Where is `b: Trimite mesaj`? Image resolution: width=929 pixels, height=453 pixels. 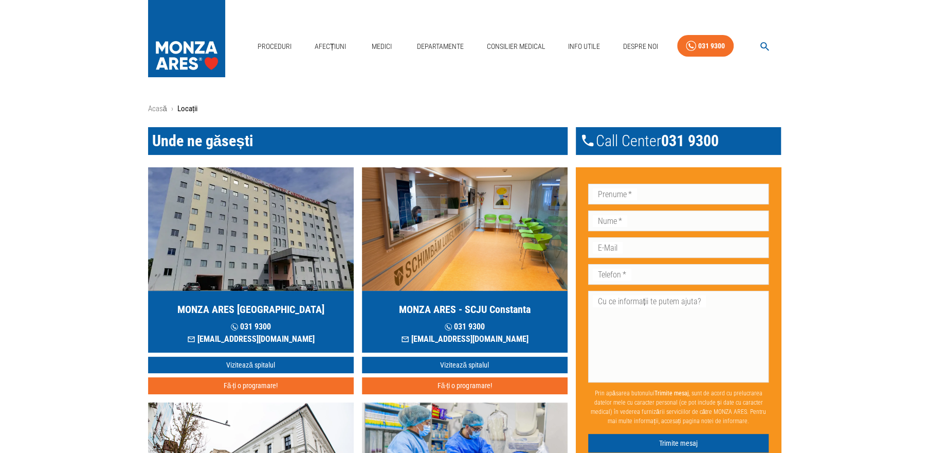 b: Trimite mesaj is located at coordinates (671, 393).